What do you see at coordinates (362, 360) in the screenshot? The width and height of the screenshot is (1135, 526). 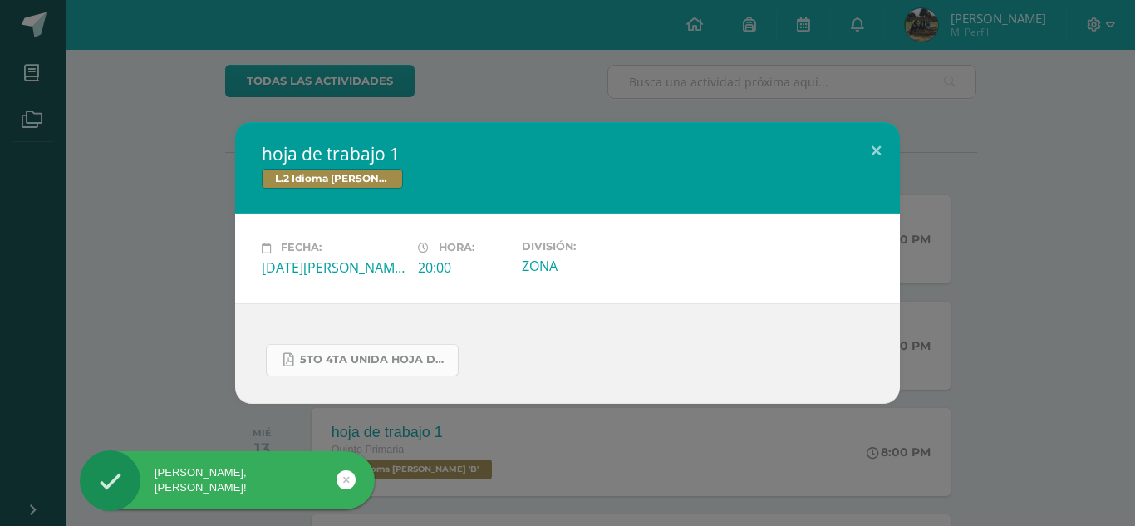 I see `a: 5to 4ta unida hoja de trabajo kaqchikel.pdf` at bounding box center [362, 360].